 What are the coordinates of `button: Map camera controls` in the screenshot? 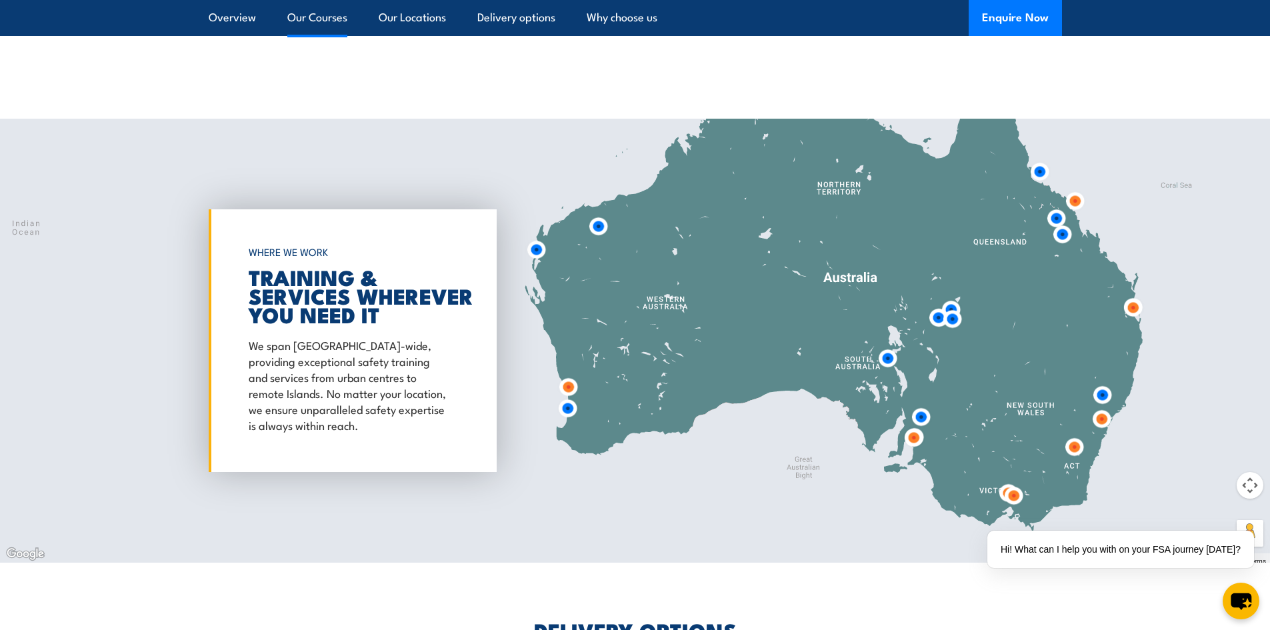 It's located at (1250, 485).